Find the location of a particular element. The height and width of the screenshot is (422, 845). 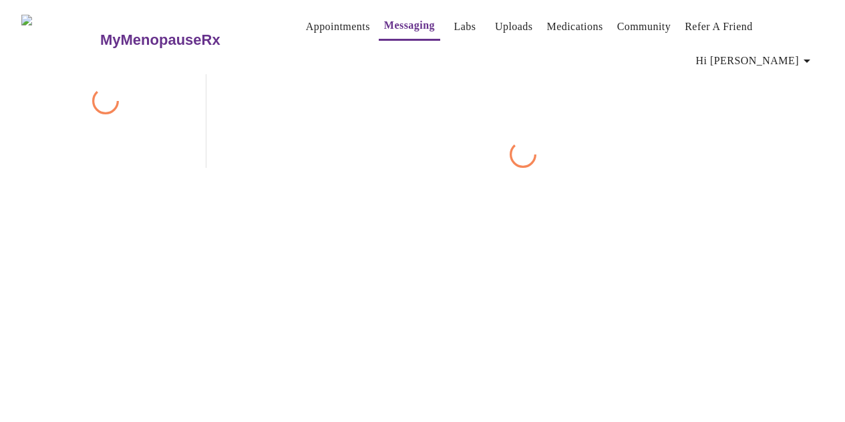

a: Community is located at coordinates (644, 27).